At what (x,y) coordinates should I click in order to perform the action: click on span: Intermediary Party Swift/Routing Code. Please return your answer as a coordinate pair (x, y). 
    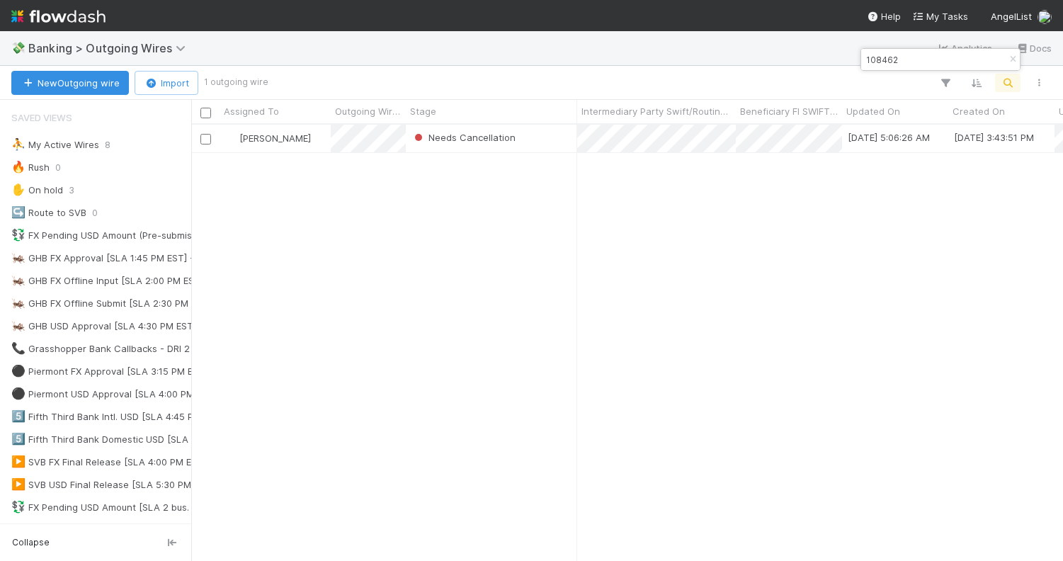
    Looking at the image, I should click on (656, 111).